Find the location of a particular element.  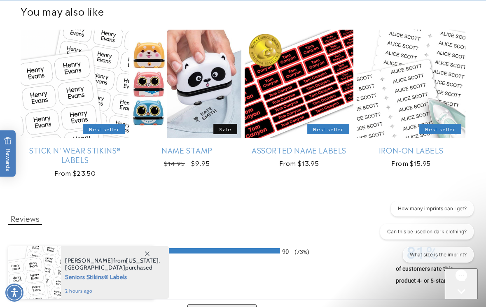

span: from , purchased is located at coordinates (112, 264).